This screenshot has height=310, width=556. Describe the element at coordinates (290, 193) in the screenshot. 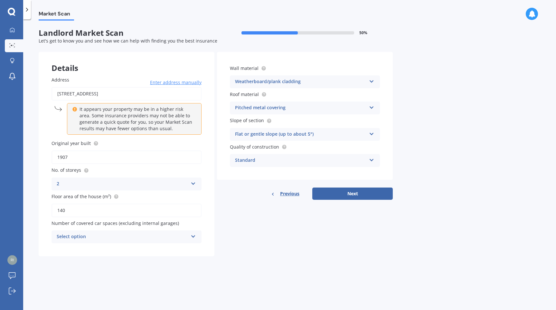

I see `span: Previous` at that location.